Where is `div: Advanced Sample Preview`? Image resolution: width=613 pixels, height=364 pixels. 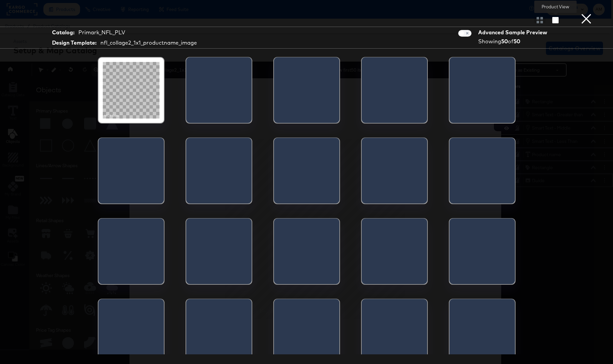
div: Advanced Sample Preview is located at coordinates (514, 32).